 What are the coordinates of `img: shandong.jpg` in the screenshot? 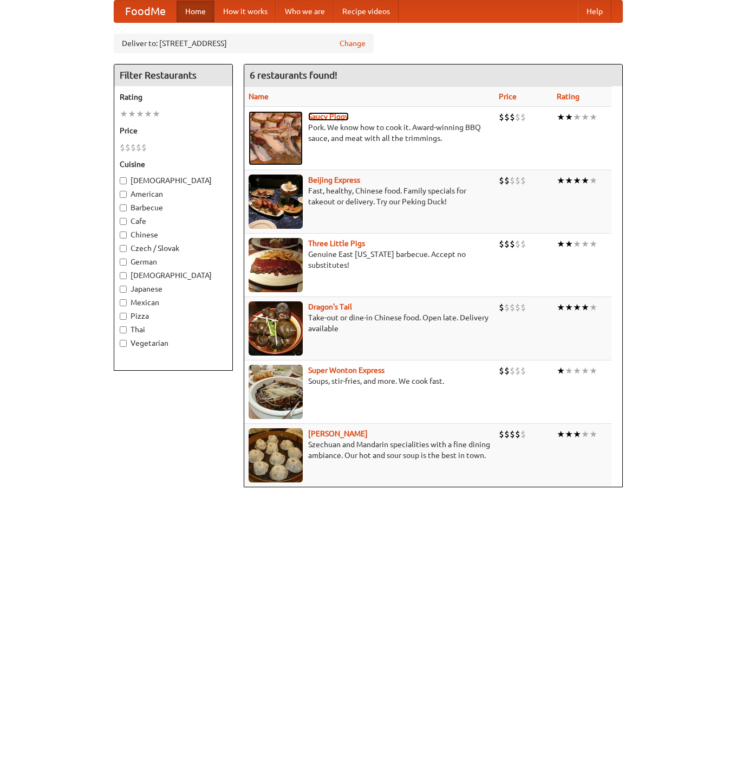 It's located at (276, 455).